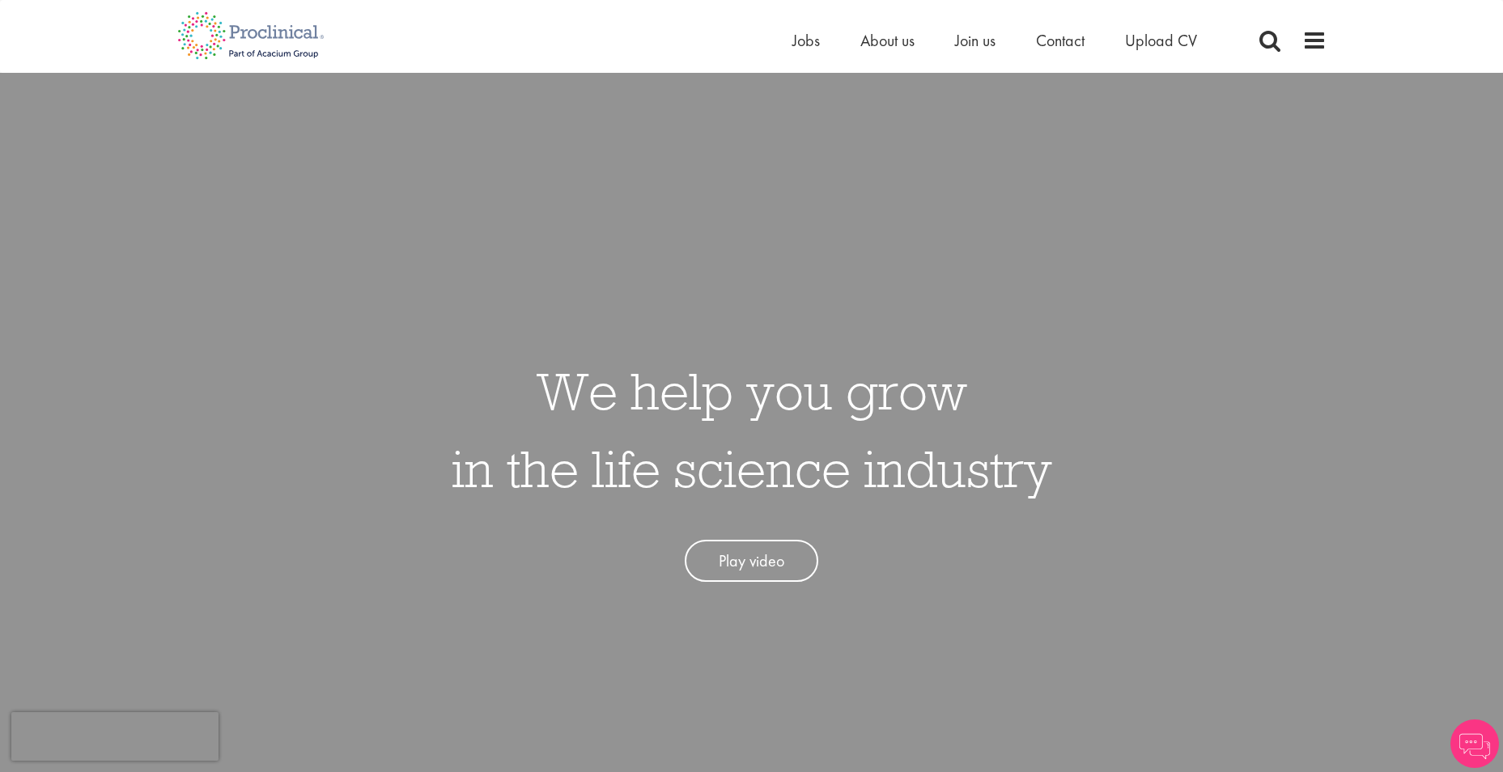 The image size is (1503, 772). What do you see at coordinates (752, 430) in the screenshot?
I see `h1: We help you grow in the life science industry` at bounding box center [752, 430].